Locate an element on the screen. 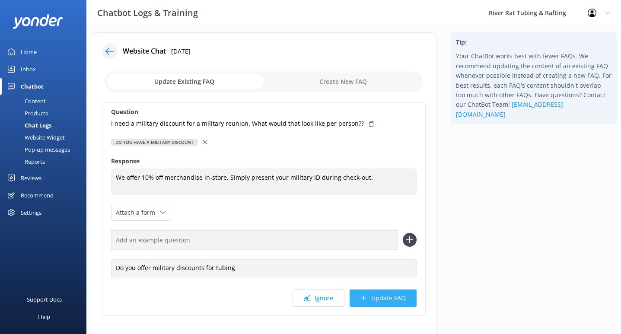 The width and height of the screenshot is (621, 334). div: Products is located at coordinates (26, 113).